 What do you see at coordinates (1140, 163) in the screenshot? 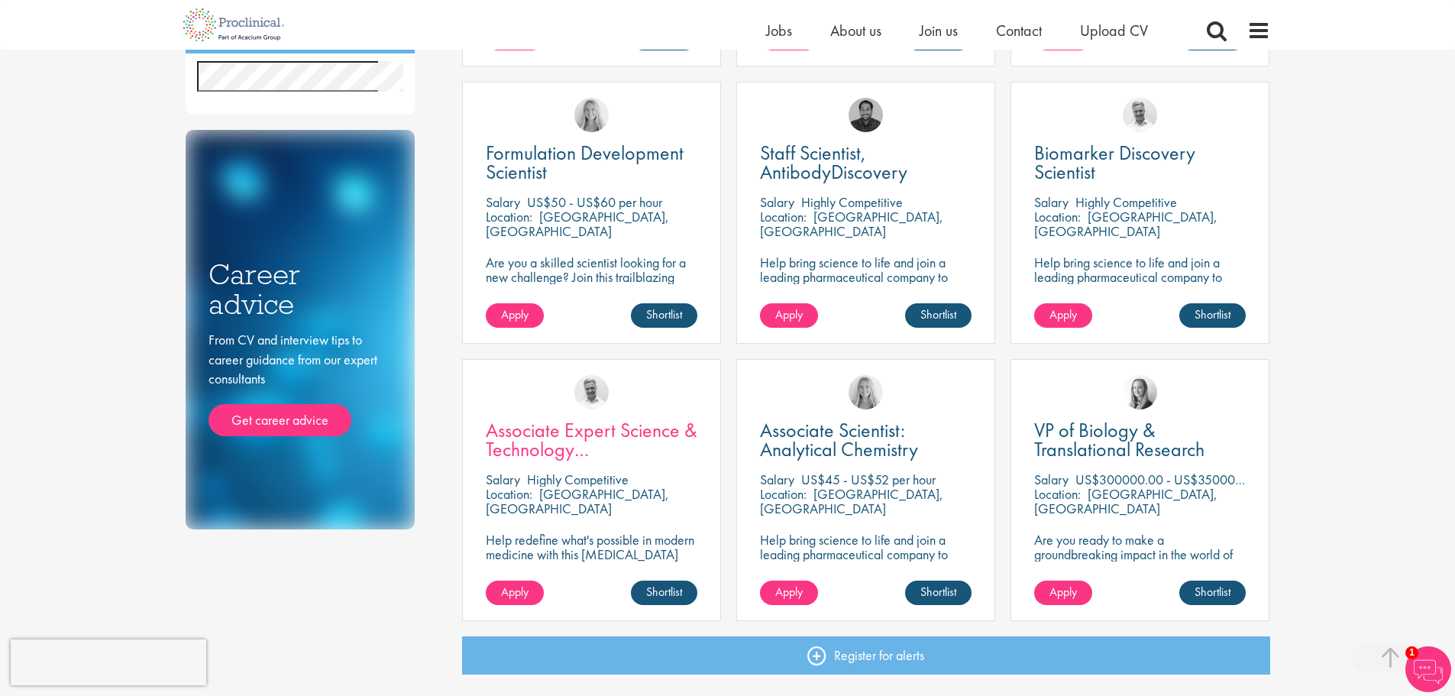
I see `a: Biomarker Discovery Scientist` at bounding box center [1140, 163].